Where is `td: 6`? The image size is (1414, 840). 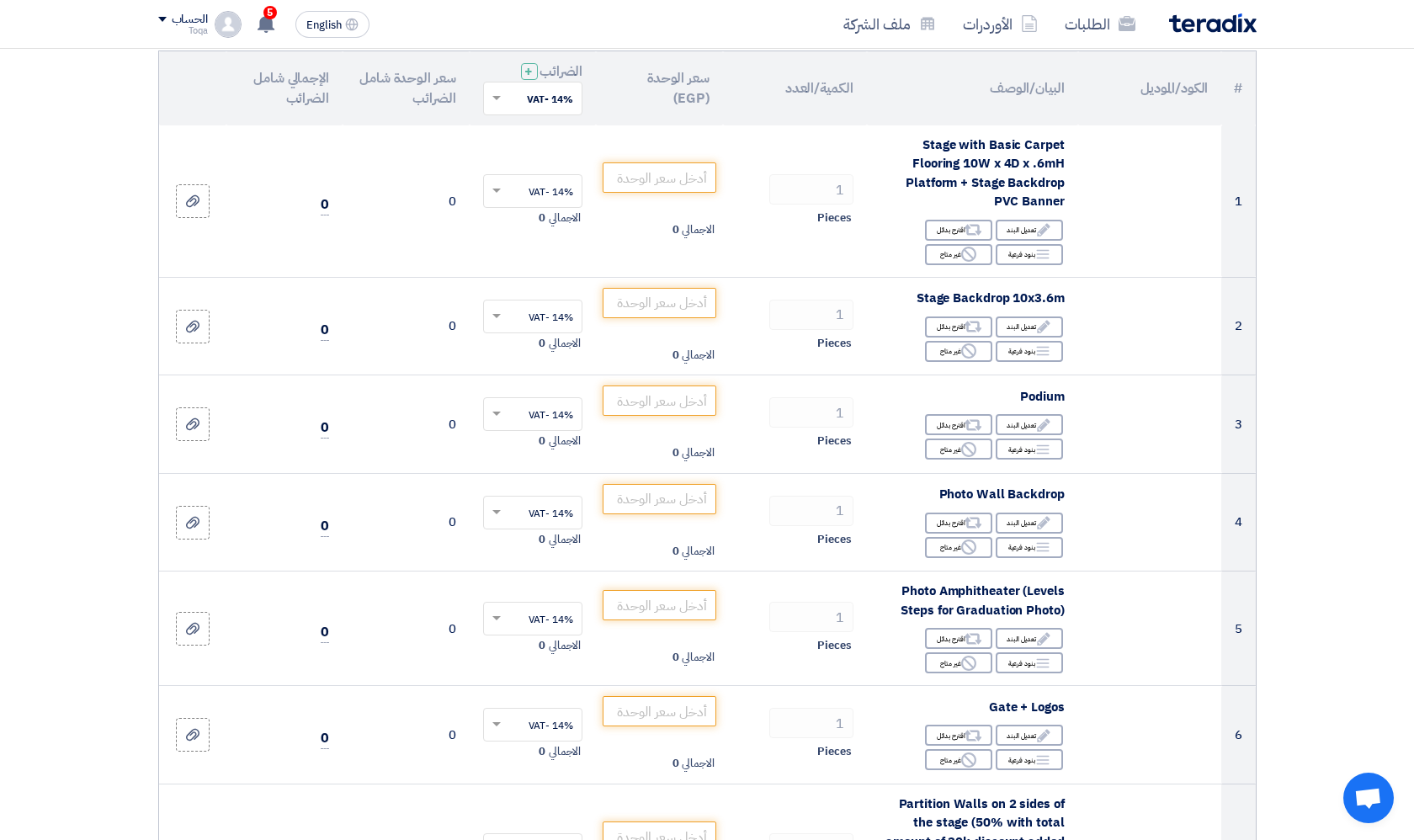
td: 6 is located at coordinates (1238, 735).